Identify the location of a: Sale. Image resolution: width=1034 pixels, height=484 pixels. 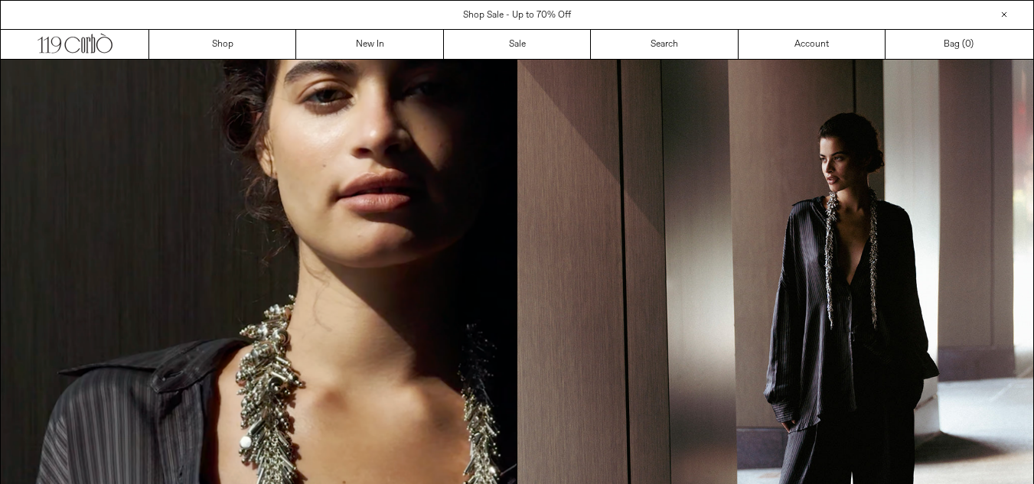
(517, 44).